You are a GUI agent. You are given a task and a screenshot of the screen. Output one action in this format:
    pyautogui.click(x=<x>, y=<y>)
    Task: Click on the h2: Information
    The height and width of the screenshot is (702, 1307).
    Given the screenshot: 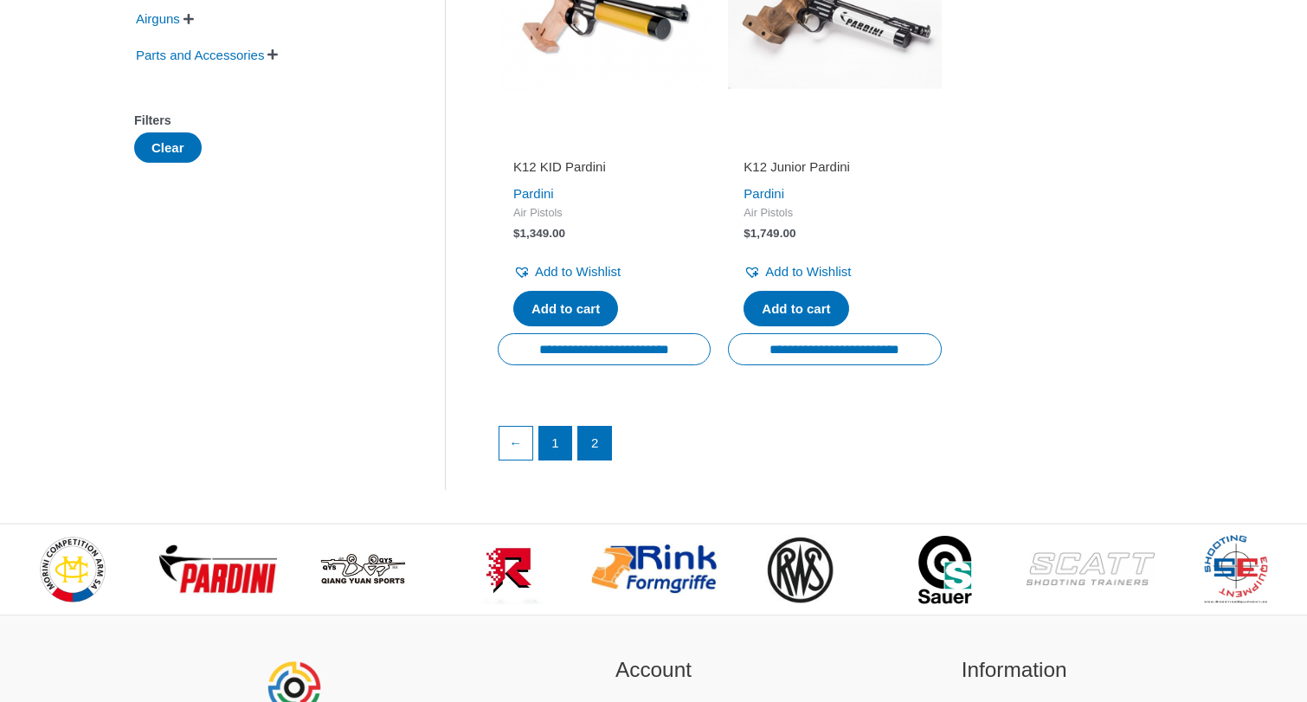 What is the action you would take?
    pyautogui.click(x=1014, y=670)
    